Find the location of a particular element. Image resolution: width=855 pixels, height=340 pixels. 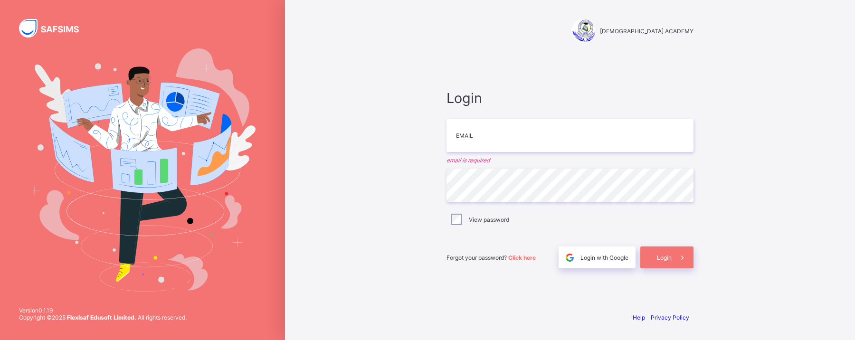

img: google.396cfc9801f0270233282035f929180a.svg is located at coordinates (570, 258).